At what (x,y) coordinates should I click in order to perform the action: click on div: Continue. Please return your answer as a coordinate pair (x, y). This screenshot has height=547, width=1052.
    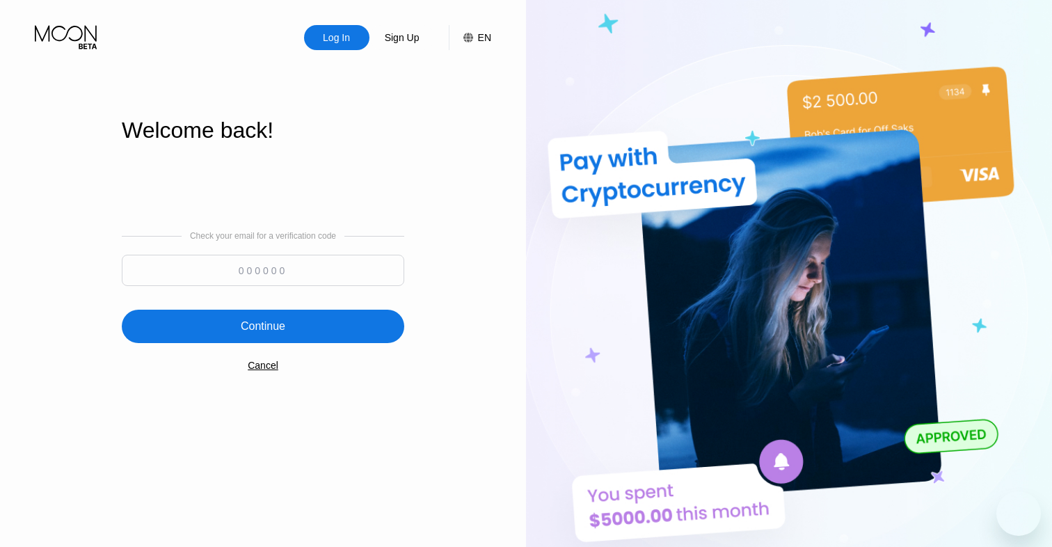
    Looking at the image, I should click on (263, 326).